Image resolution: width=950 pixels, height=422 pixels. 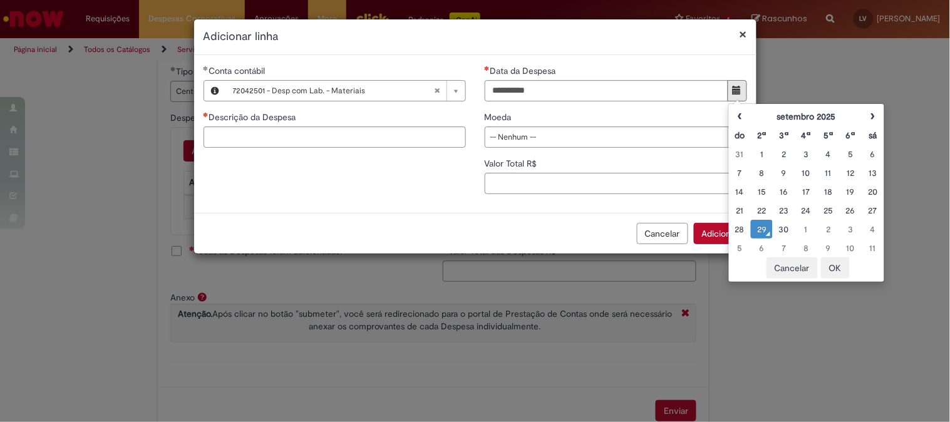 What do you see at coordinates (806, 248) in the screenshot?
I see `div: 08 October 2025 Wednesday` at bounding box center [806, 248].